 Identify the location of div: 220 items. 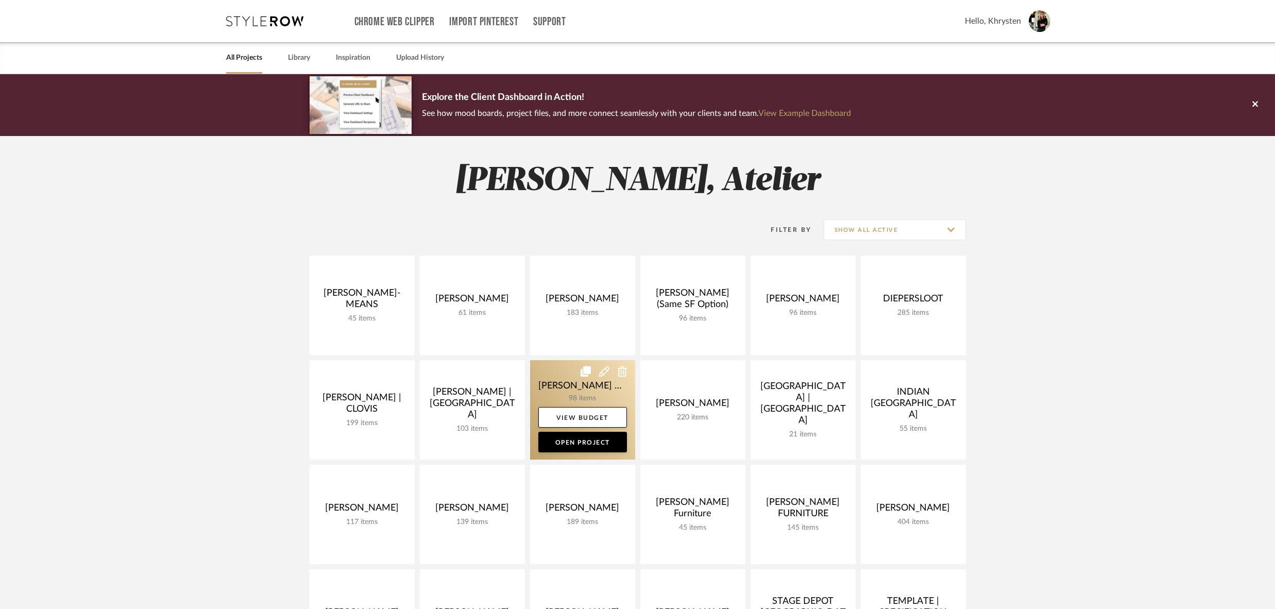
(693, 417).